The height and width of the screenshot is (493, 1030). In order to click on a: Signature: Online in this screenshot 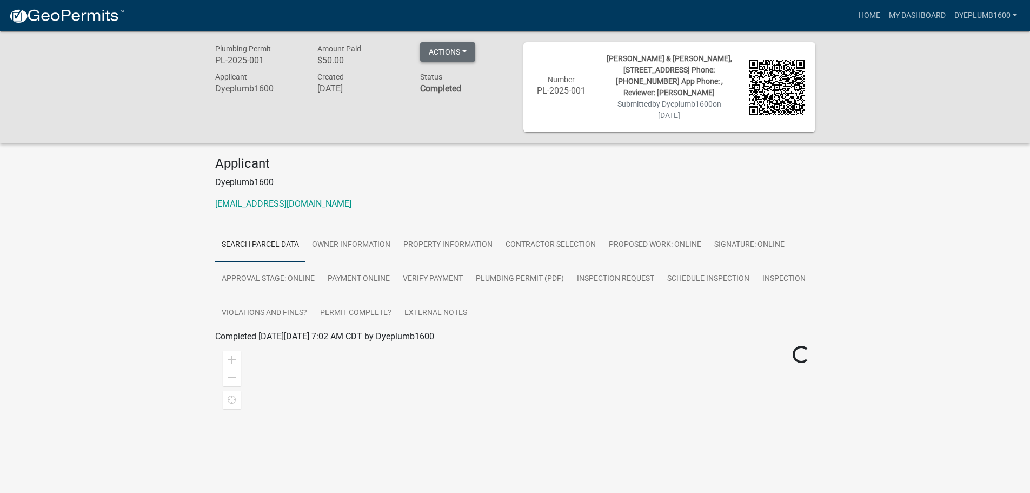, I will do `click(749, 245)`.